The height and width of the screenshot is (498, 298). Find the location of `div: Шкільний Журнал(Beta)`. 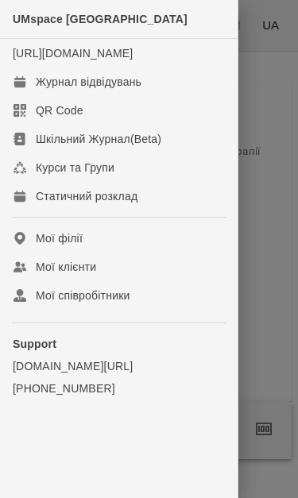

div: Шкільний Журнал(Beta) is located at coordinates (99, 139).